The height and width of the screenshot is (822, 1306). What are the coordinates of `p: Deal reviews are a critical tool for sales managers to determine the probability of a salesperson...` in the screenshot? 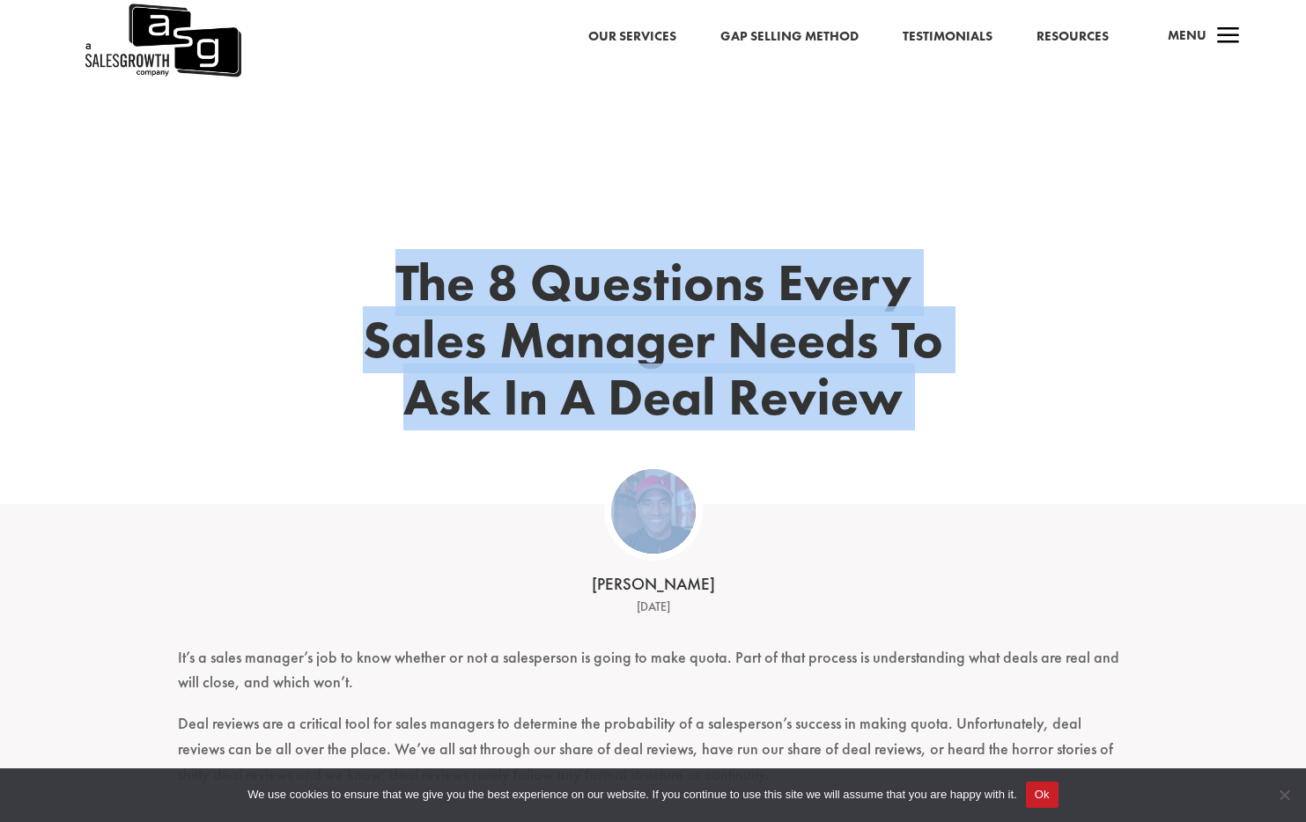 It's located at (653, 757).